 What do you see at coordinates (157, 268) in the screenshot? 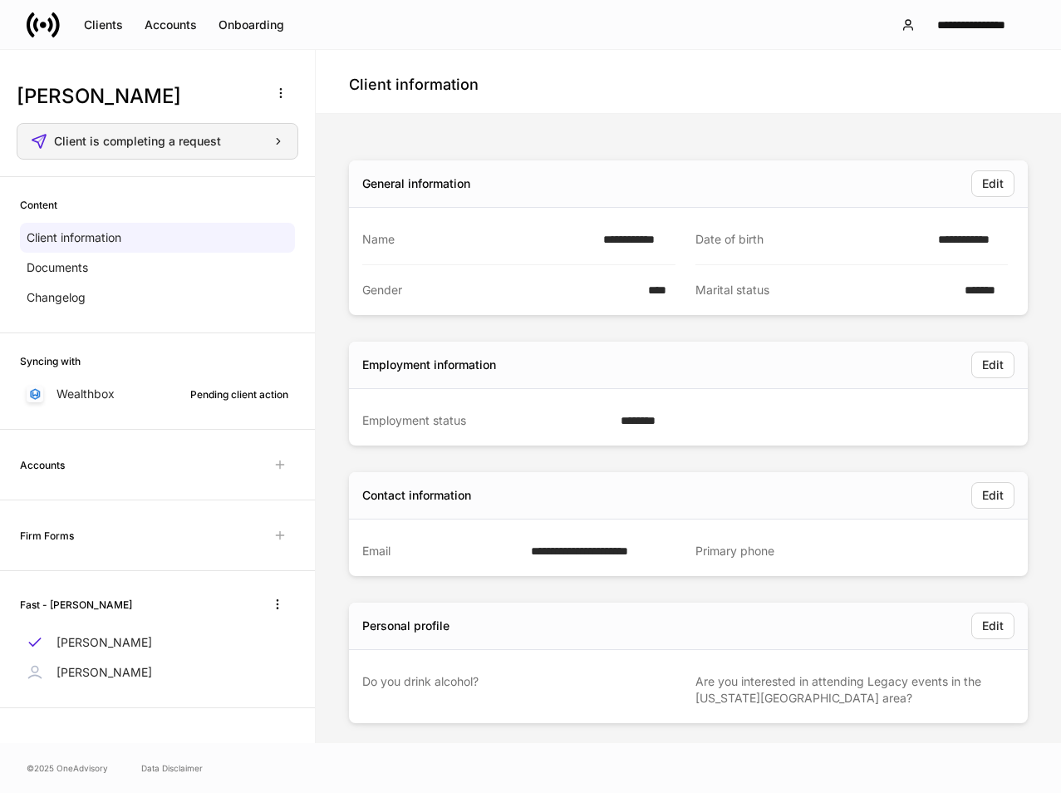
I see `a: Documents` at bounding box center [157, 268].